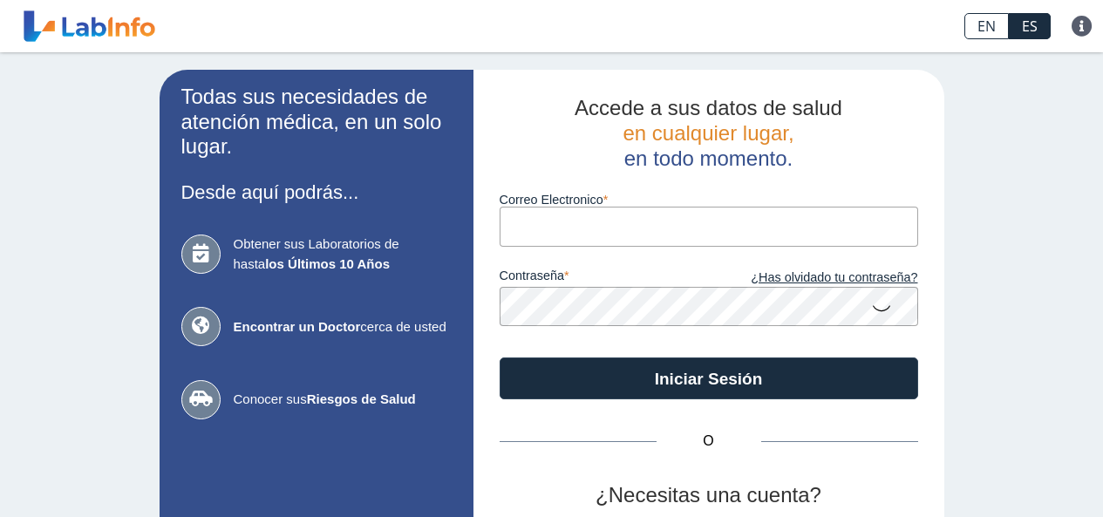 The width and height of the screenshot is (1103, 517). I want to click on span: en cualquier lugar,, so click(708, 132).